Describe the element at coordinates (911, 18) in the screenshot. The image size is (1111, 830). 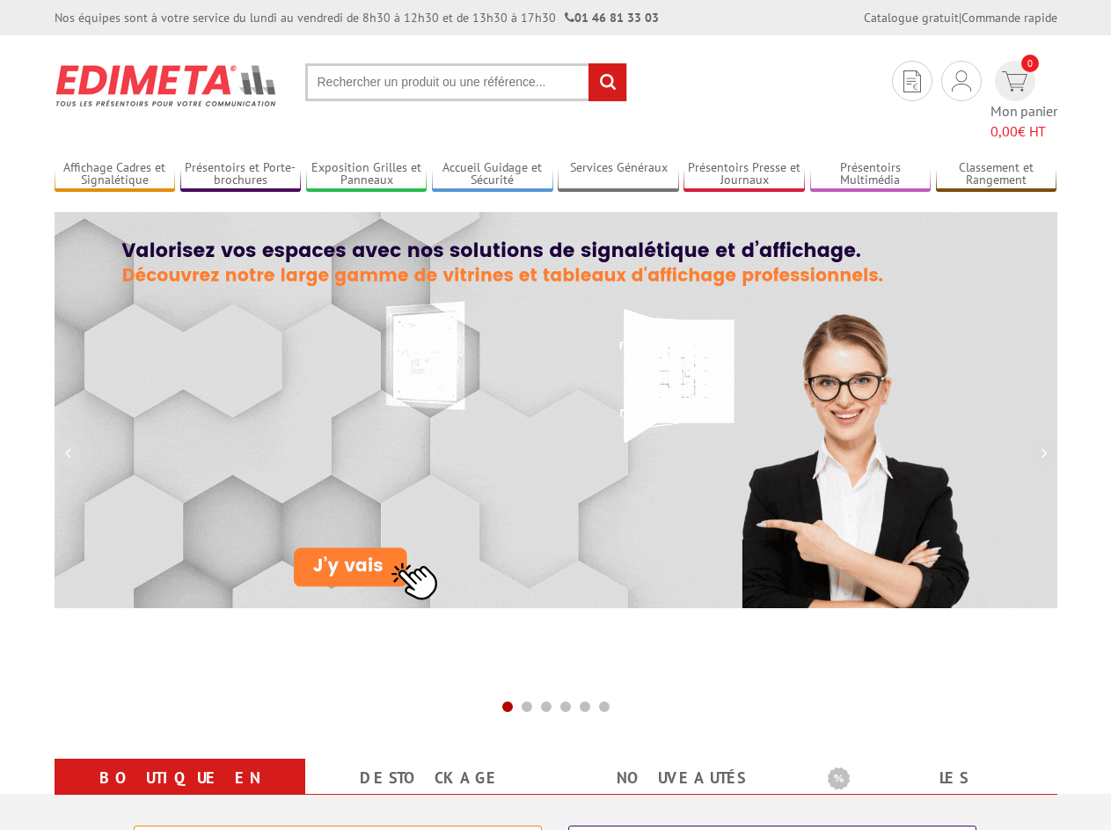
I see `a: Catalogue gratuit` at that location.